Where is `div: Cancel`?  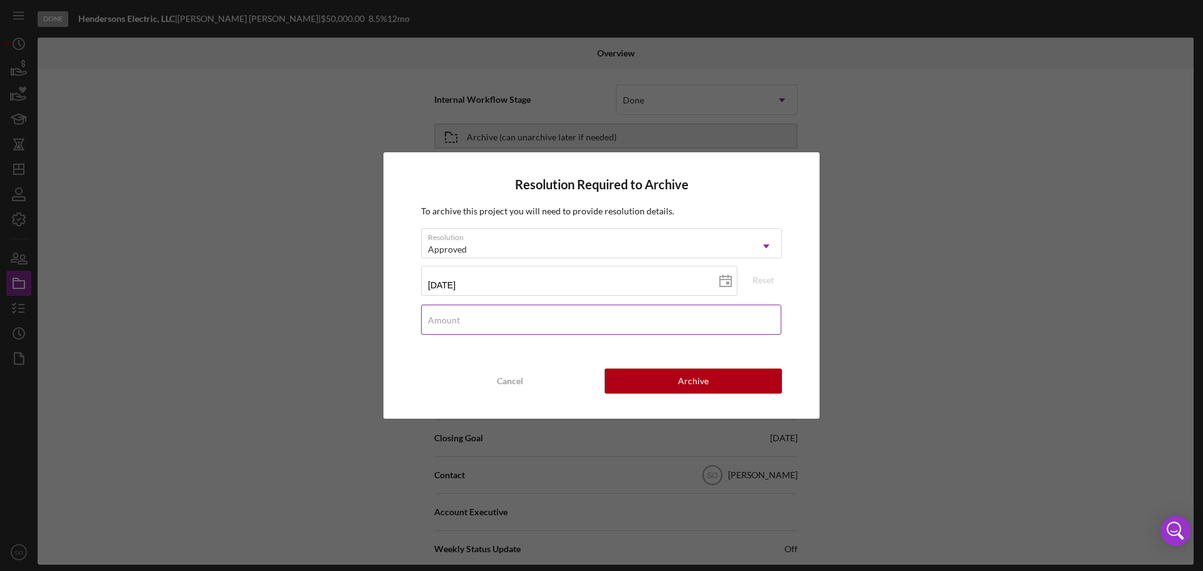
div: Cancel is located at coordinates (510, 381).